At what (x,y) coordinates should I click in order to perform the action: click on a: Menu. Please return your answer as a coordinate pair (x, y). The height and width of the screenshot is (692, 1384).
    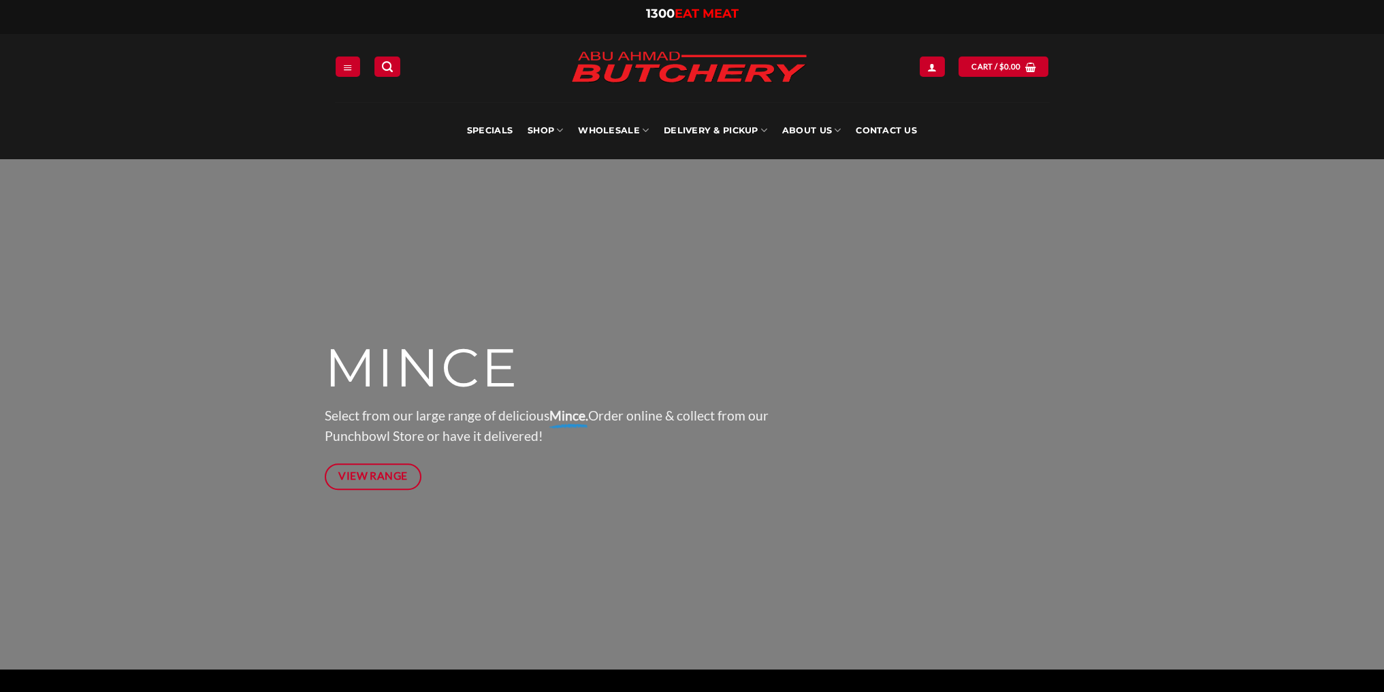
    Looking at the image, I should click on (348, 66).